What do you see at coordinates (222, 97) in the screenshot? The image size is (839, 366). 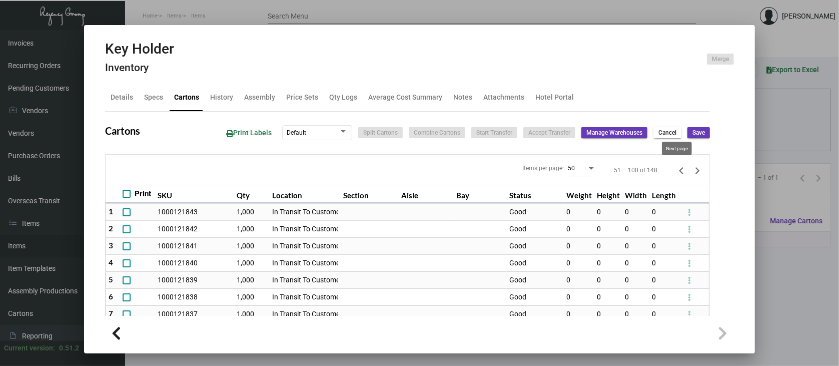 I see `div: History` at bounding box center [222, 97].